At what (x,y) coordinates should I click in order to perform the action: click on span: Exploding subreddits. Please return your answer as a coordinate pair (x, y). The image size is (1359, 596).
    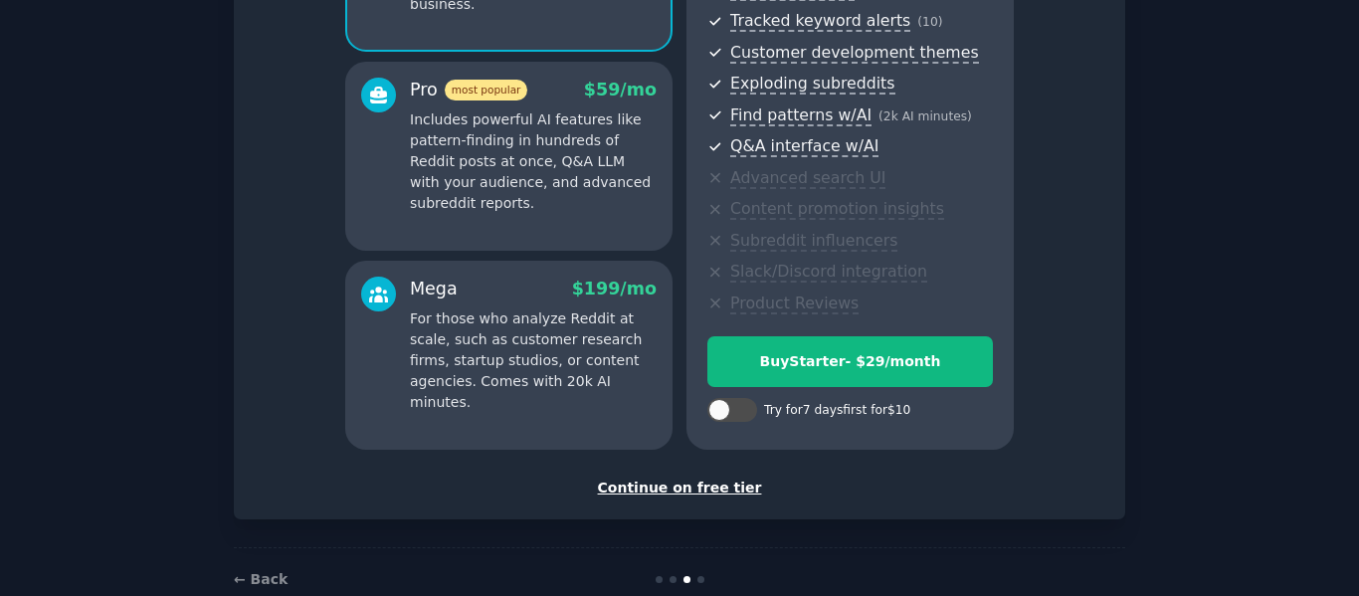
    Looking at the image, I should click on (812, 84).